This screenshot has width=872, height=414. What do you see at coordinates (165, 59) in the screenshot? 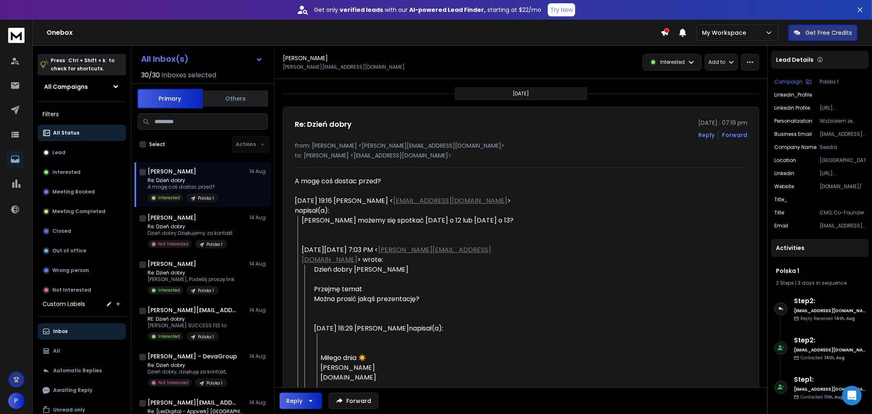
I see `h1: All Inbox(s)` at bounding box center [165, 59].